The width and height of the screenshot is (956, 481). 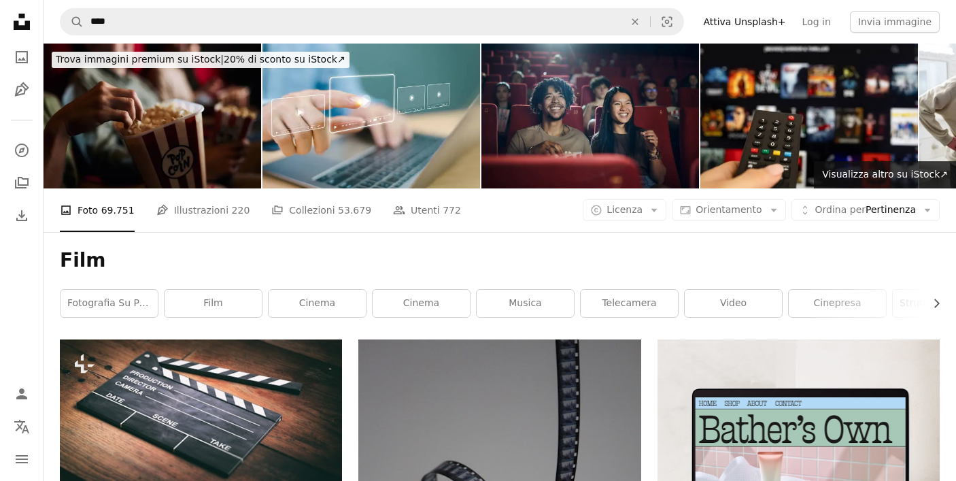 I want to click on a: Baak cinematografico su sfondo di legno. Illustrazione 3D, so click(x=201, y=410).